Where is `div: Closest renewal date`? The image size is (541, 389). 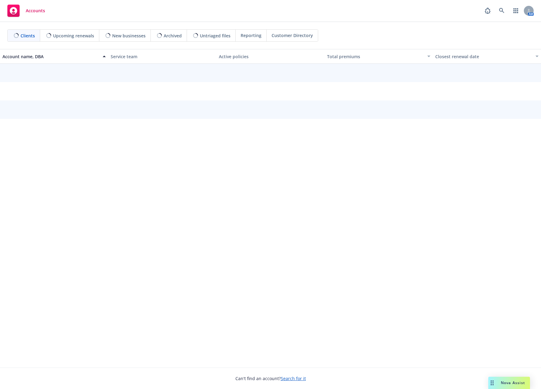
div: Closest renewal date is located at coordinates (483, 56).